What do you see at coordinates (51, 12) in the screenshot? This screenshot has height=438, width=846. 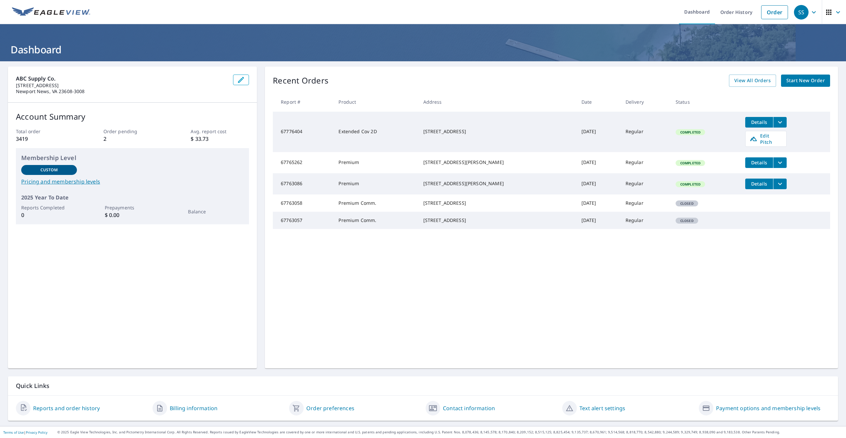 I see `img: EV Logo` at bounding box center [51, 12].